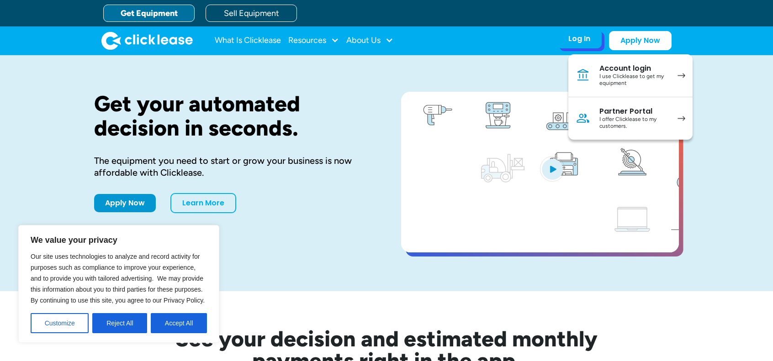  Describe the element at coordinates (633, 68) in the screenshot. I see `div: Account login` at that location.